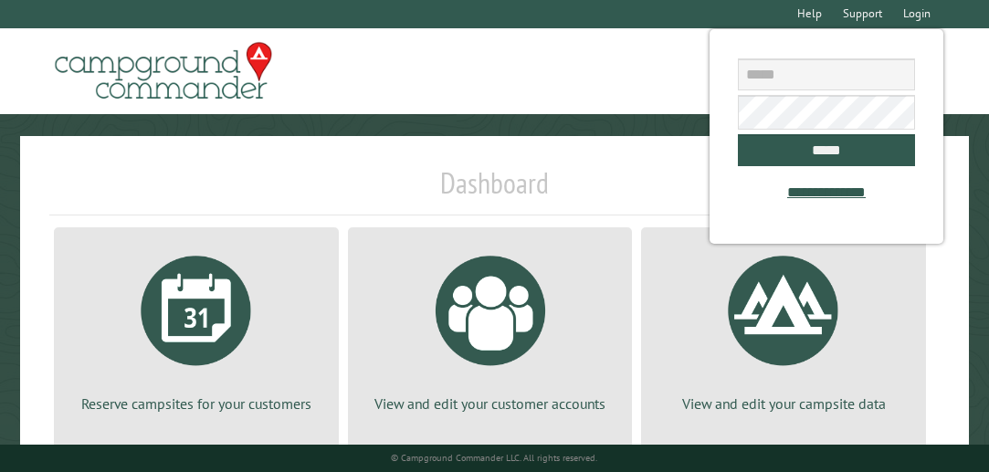 Image resolution: width=989 pixels, height=472 pixels. What do you see at coordinates (784, 404) in the screenshot?
I see `p: View and edit your campsite data` at bounding box center [784, 404].